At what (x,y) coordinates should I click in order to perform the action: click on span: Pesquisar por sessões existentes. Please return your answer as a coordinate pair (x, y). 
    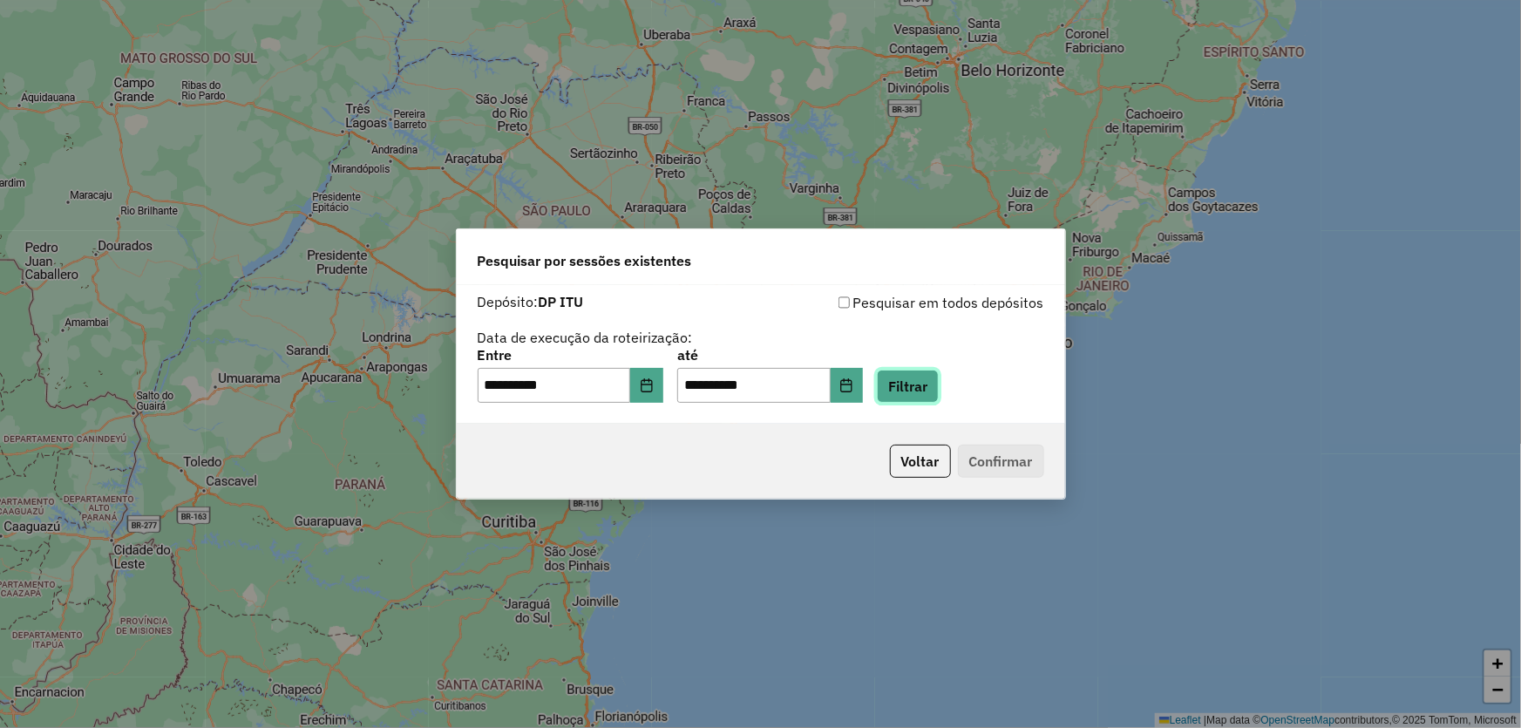
    Looking at the image, I should click on (585, 261).